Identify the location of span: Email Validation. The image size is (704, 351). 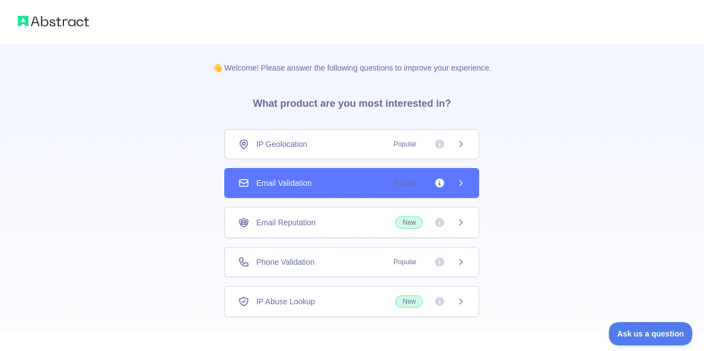
(283, 183).